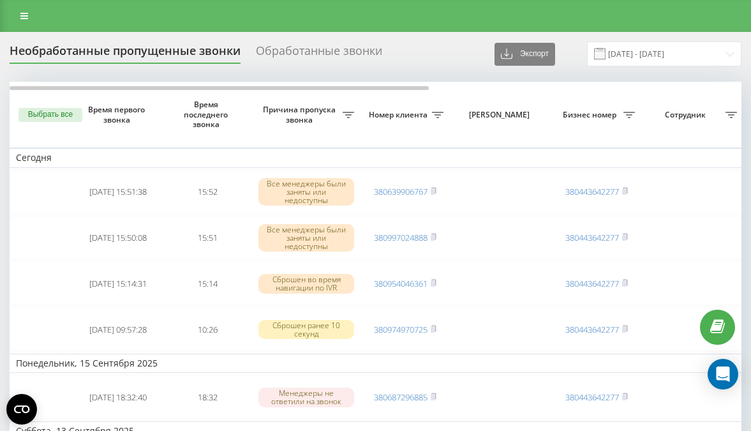  Describe the element at coordinates (723, 374) in the screenshot. I see `div: Open Intercom Messenger` at that location.